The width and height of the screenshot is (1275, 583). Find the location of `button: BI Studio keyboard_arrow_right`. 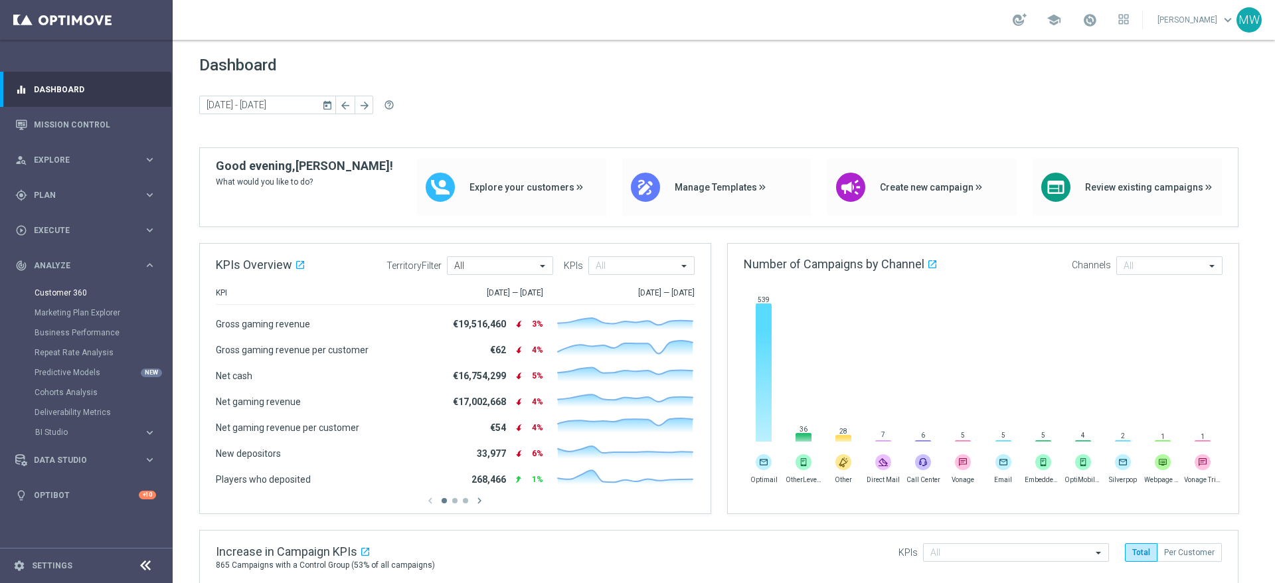

button: BI Studio keyboard_arrow_right is located at coordinates (96, 432).